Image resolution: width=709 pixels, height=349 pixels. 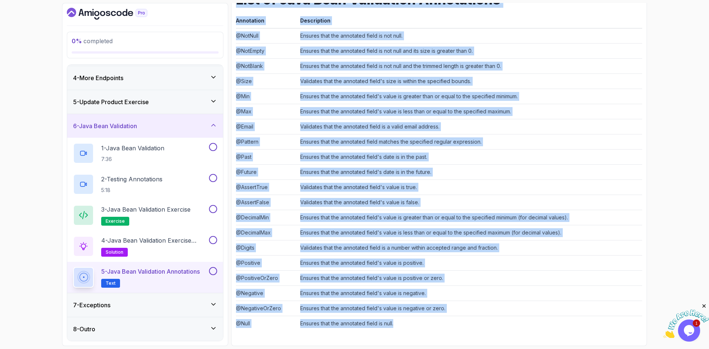 What do you see at coordinates (150, 271) in the screenshot?
I see `p: 5 - Java Bean Validation Annotations` at bounding box center [150, 271].